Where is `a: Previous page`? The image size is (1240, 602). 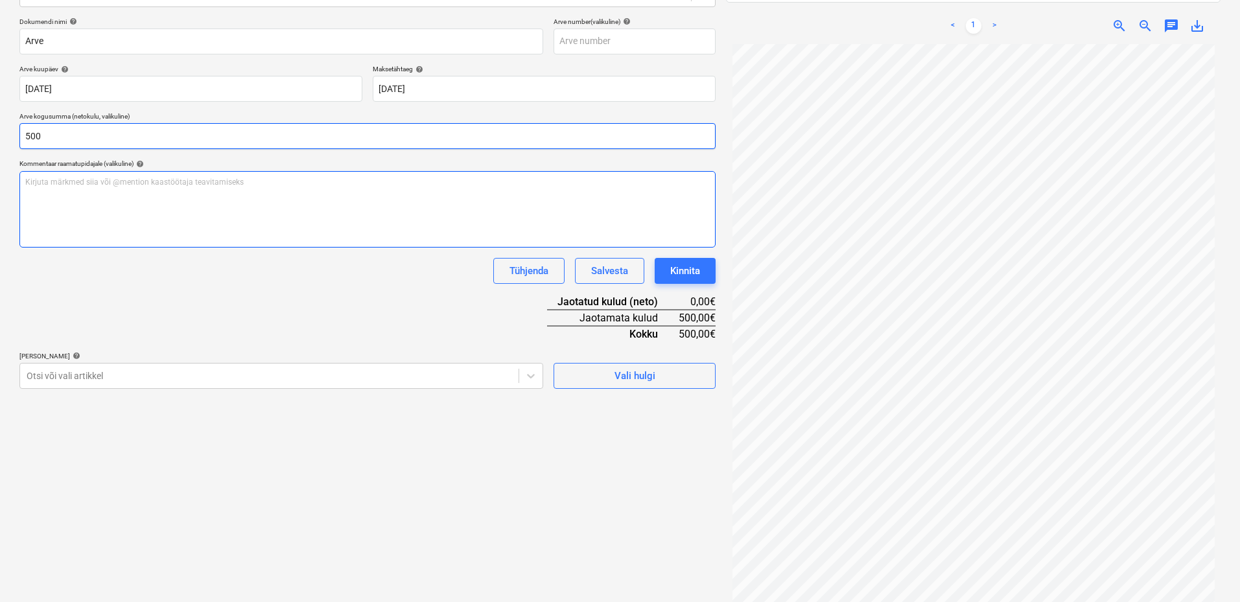
a: Previous page is located at coordinates (953, 26).